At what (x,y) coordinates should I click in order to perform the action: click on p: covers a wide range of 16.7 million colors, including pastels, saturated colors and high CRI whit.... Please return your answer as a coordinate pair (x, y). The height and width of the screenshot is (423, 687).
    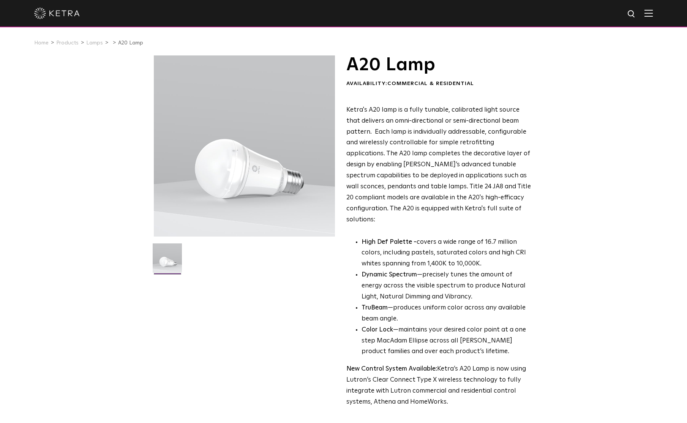
    Looking at the image, I should click on (446, 253).